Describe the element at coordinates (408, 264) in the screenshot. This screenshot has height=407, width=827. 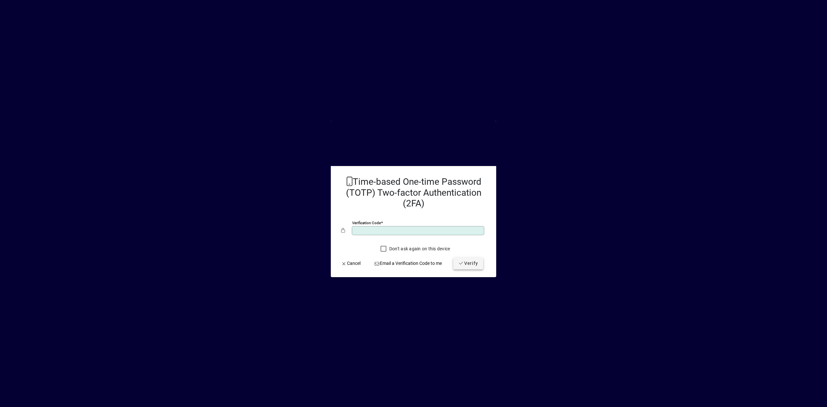
I see `button: Email a Verification Code to me` at that location.